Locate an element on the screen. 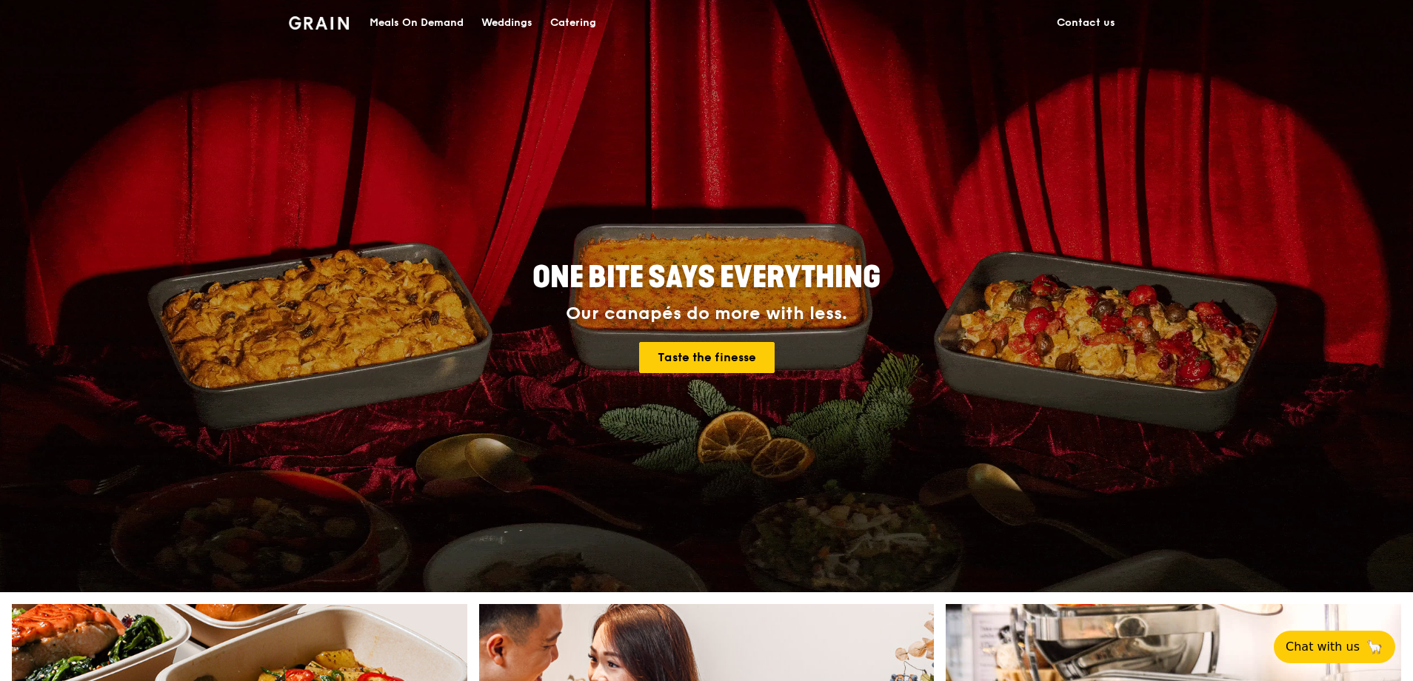 This screenshot has width=1413, height=681. a: Catering is located at coordinates (573, 23).